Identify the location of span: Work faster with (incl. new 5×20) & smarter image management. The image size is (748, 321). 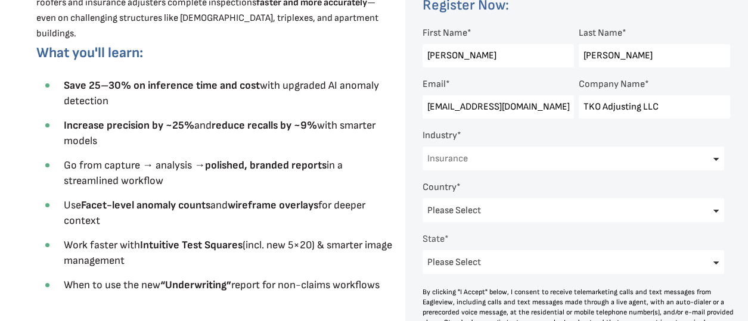
(228, 253).